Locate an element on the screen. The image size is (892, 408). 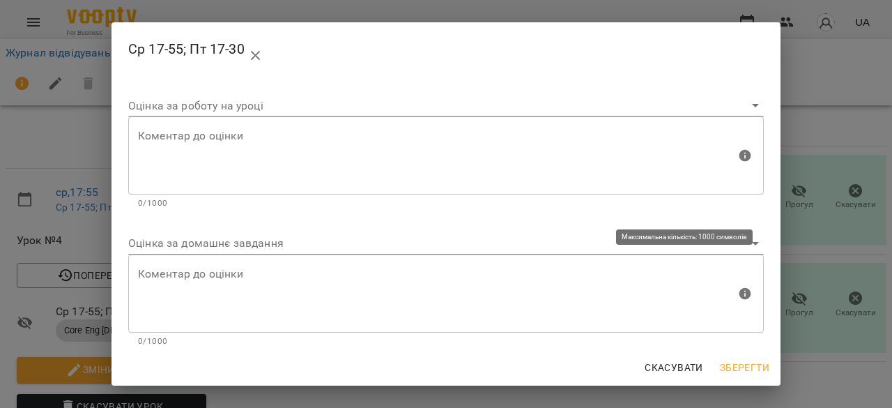
span: Скасувати is located at coordinates (674, 367).